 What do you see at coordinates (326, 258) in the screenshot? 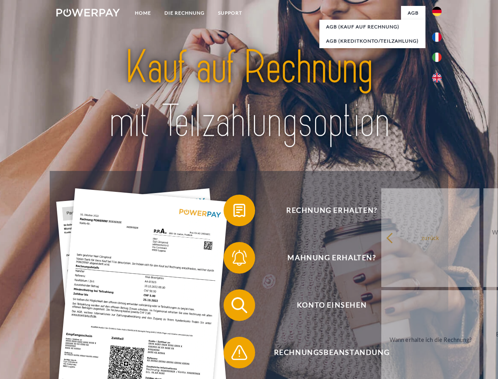
I see `a: Mahnung erhalten?` at bounding box center [326, 258].